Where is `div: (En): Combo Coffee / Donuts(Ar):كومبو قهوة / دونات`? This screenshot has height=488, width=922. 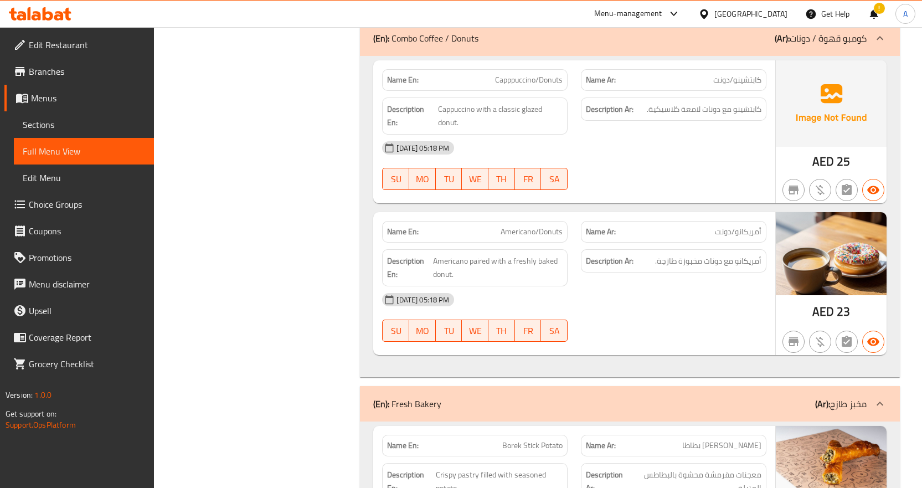
div: (En): Combo Coffee / Donuts(Ar):كومبو قهوة / دونات is located at coordinates (630, 38).